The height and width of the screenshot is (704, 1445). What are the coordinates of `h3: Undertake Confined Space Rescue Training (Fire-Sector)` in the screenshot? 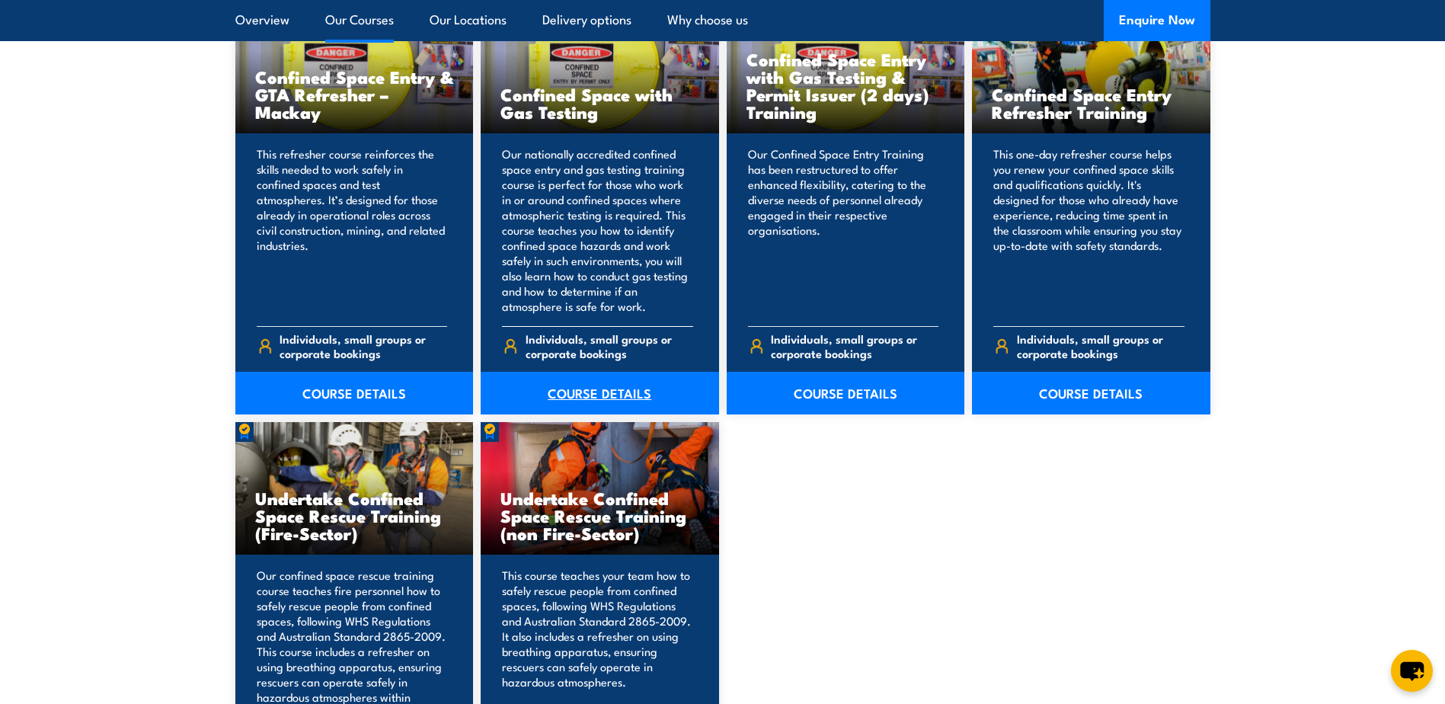 It's located at (354, 515).